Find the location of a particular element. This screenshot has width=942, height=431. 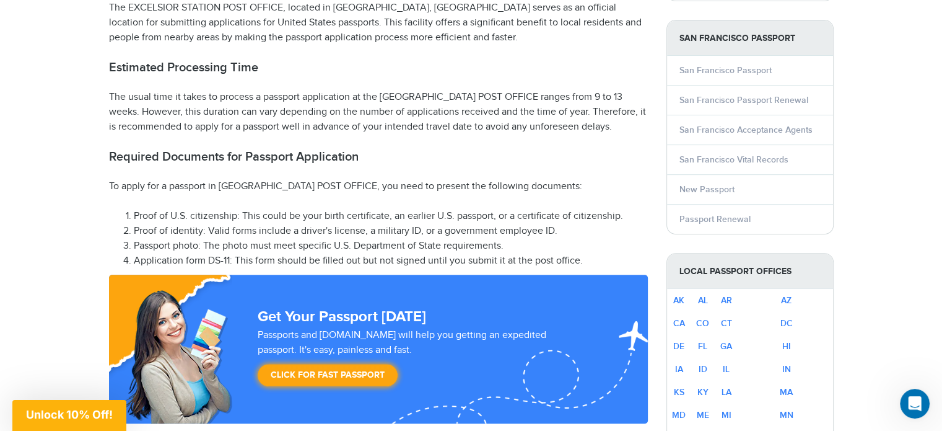

li: Proof of identity: Valid forms include a driver's license, a military ID, or a government employe... is located at coordinates (391, 231).